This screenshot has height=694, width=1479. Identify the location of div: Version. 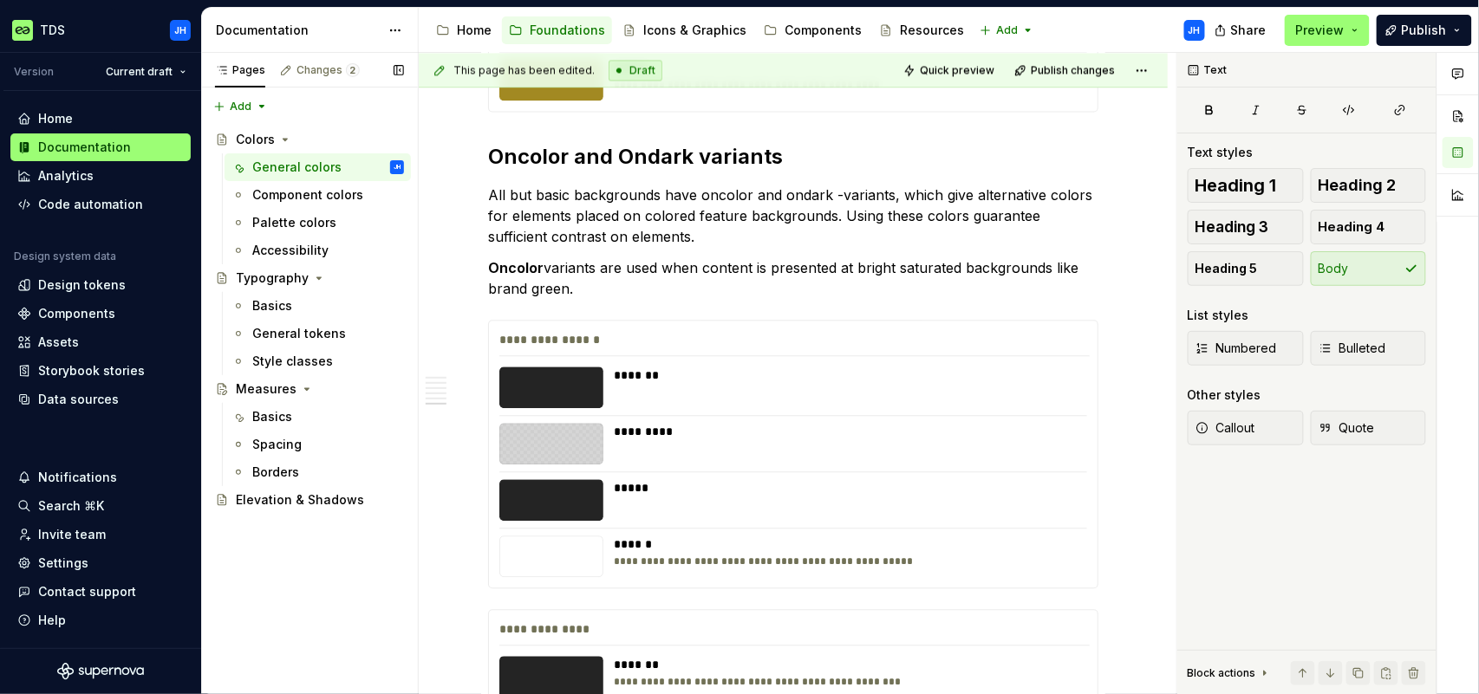
(34, 72).